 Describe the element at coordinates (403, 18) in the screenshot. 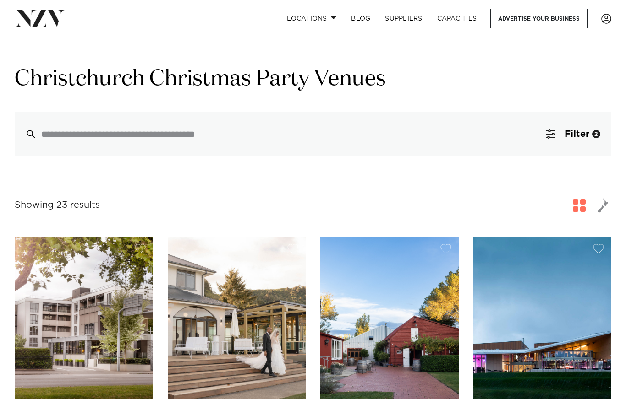

I see `a: SUPPLIERS` at that location.